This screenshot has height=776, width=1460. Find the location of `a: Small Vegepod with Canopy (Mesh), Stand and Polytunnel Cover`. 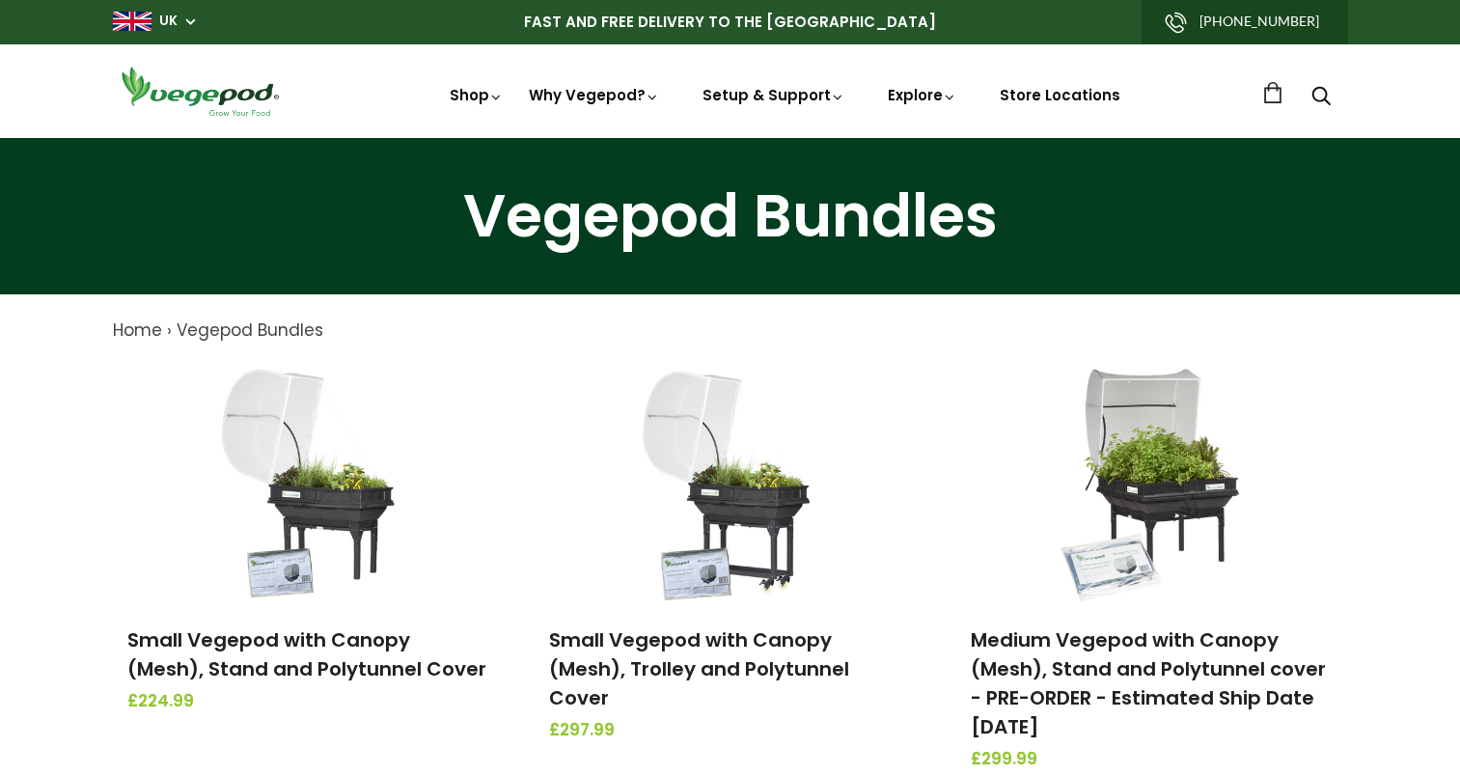

a: Small Vegepod with Canopy (Mesh), Stand and Polytunnel Cover is located at coordinates (307, 654).